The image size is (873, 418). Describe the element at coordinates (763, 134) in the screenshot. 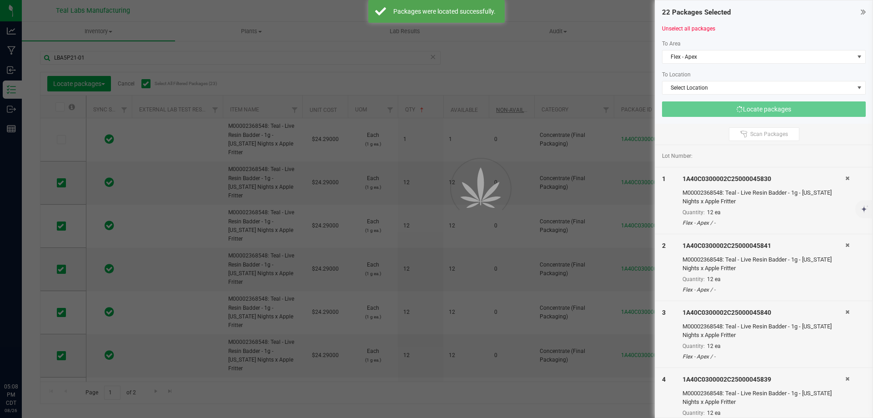

I see `button: Scan Packages` at that location.